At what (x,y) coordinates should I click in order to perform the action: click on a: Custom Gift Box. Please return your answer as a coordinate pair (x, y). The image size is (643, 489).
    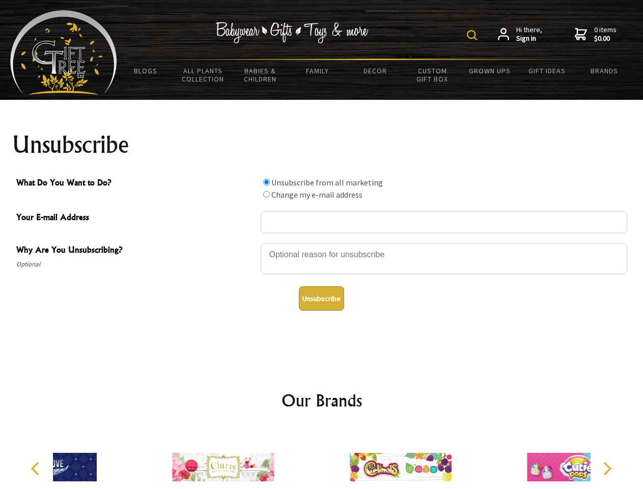
    Looking at the image, I should click on (432, 75).